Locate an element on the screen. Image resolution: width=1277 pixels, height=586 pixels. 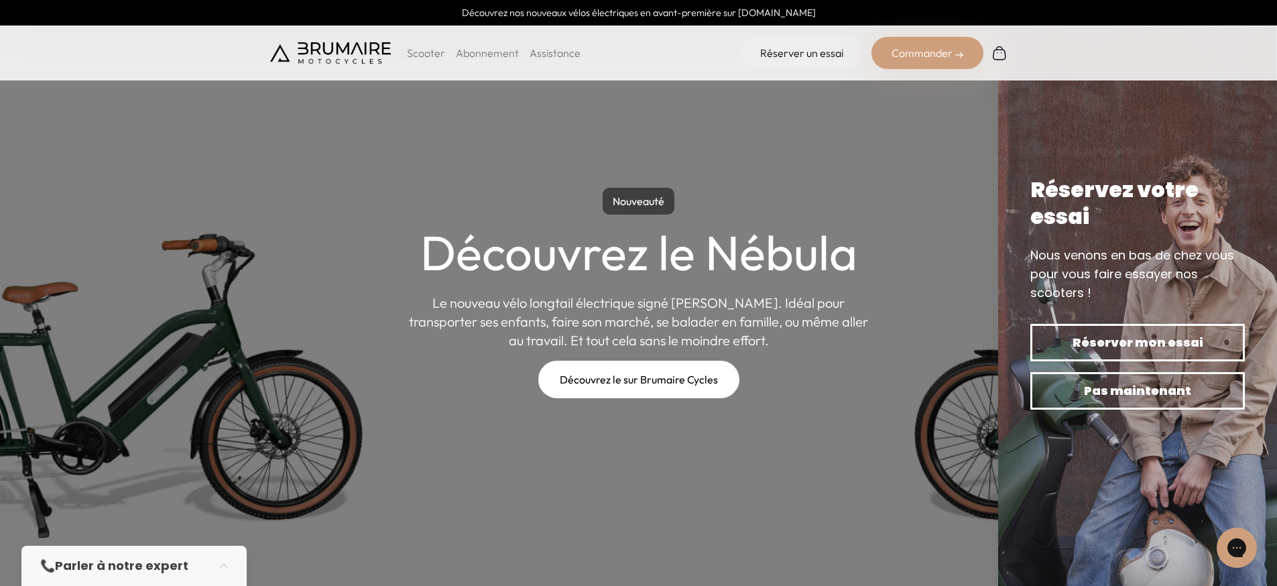
a: Réserver un essai is located at coordinates (802, 53).